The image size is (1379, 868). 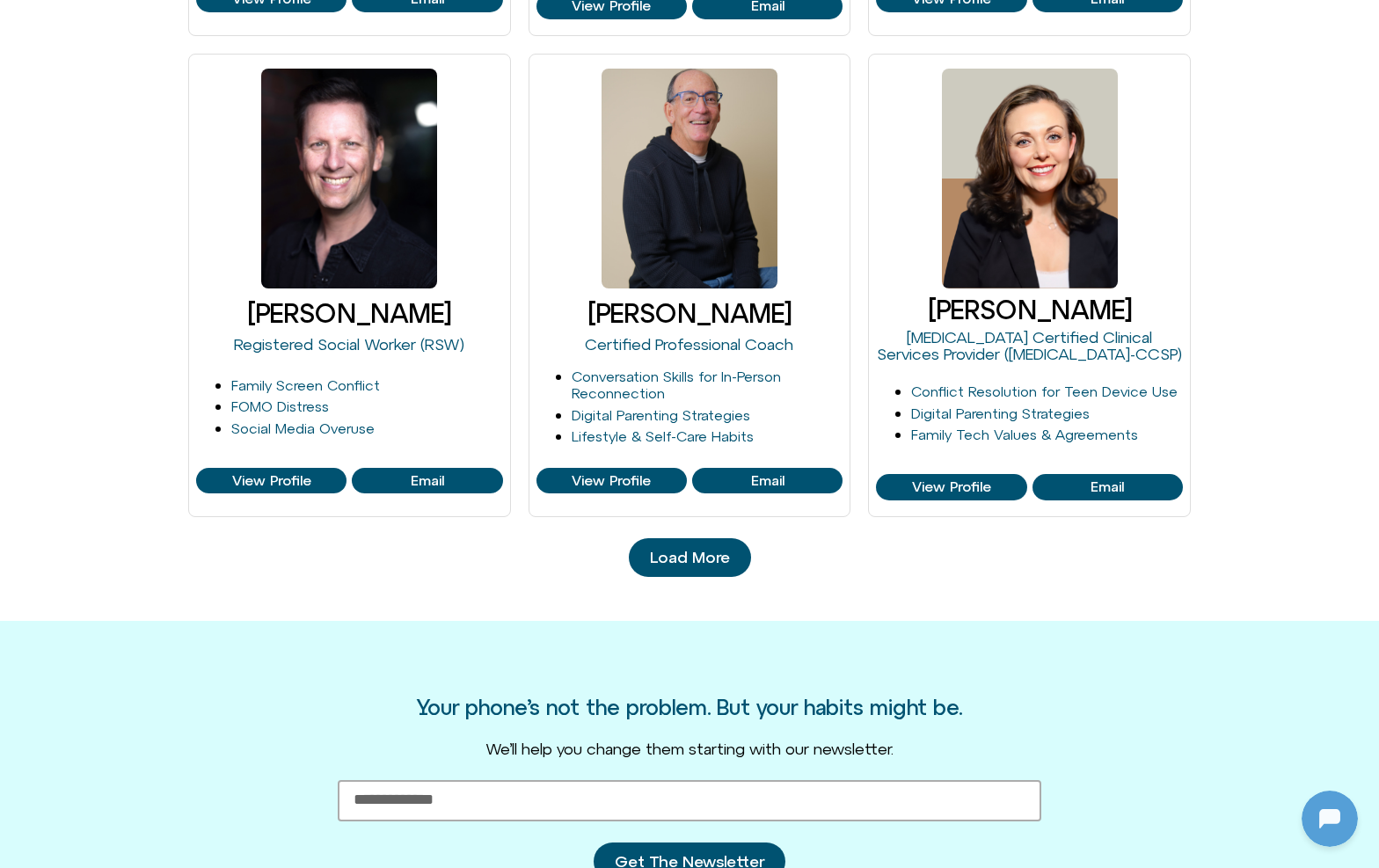 I want to click on a: Load More, so click(x=689, y=558).